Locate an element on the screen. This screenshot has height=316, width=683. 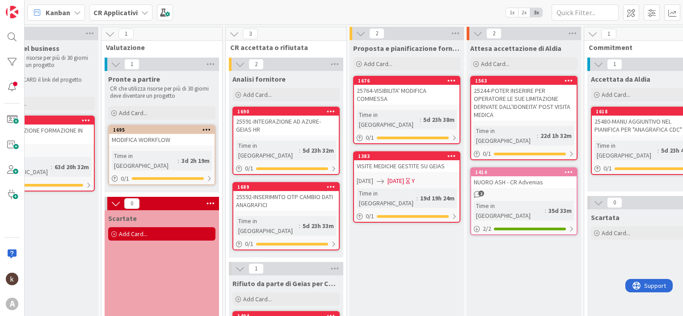
span: Accettata da Aldia is located at coordinates (620, 79).